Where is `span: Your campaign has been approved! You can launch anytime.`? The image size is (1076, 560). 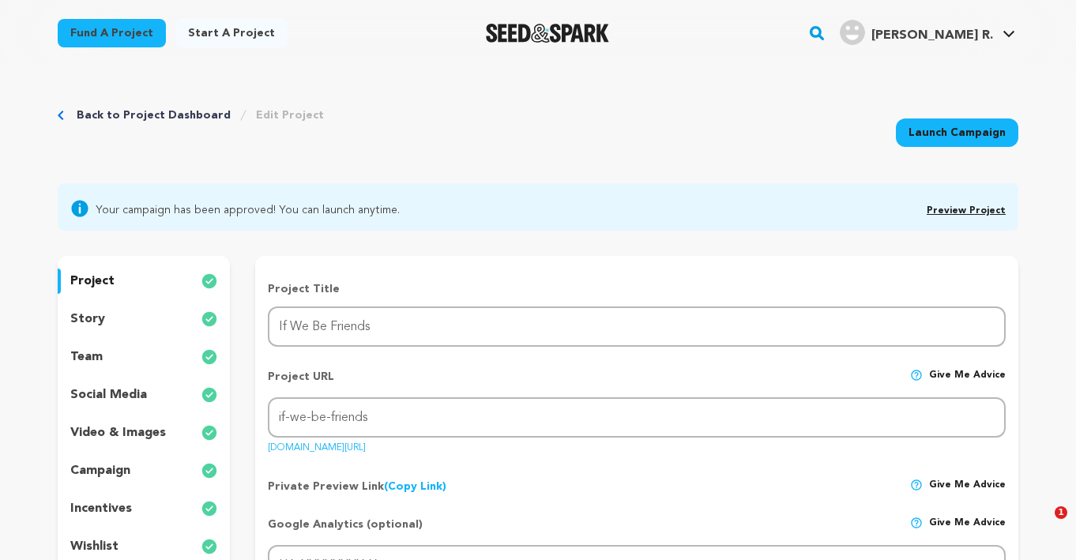
span: Your campaign has been approved! You can launch anytime. is located at coordinates (247, 209).